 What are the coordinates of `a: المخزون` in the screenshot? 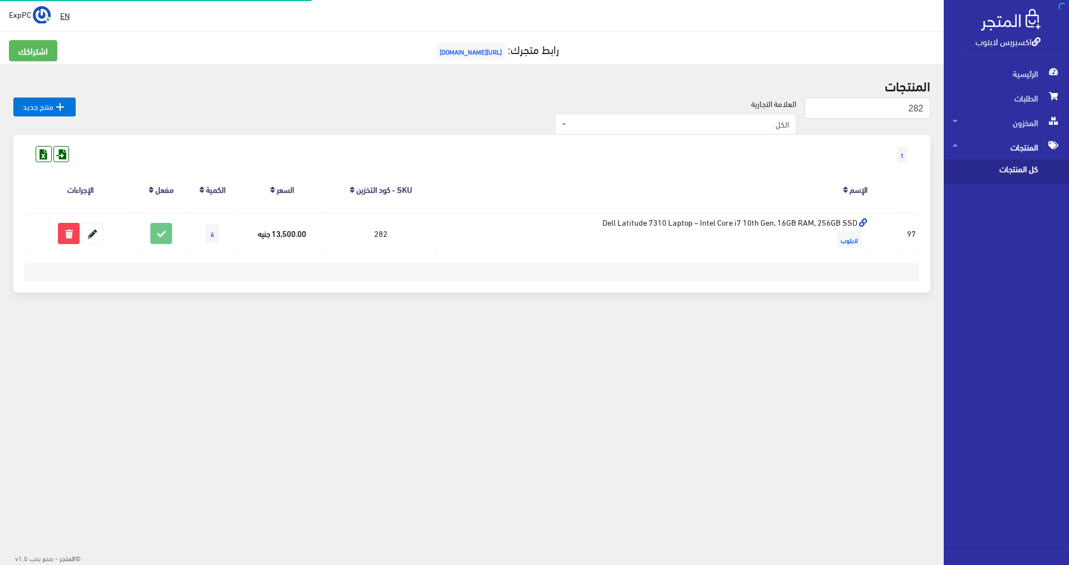 It's located at (1006, 123).